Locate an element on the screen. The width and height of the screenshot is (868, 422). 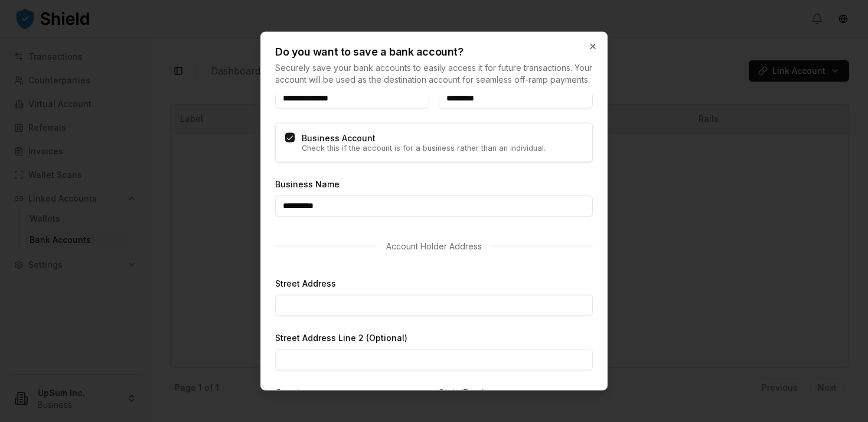
label: Business Account is located at coordinates (338, 138).